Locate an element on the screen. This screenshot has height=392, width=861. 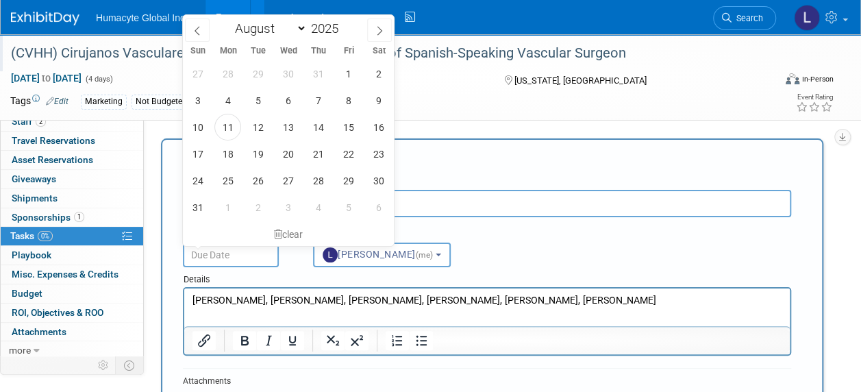
span: Thu is located at coordinates (319, 51).